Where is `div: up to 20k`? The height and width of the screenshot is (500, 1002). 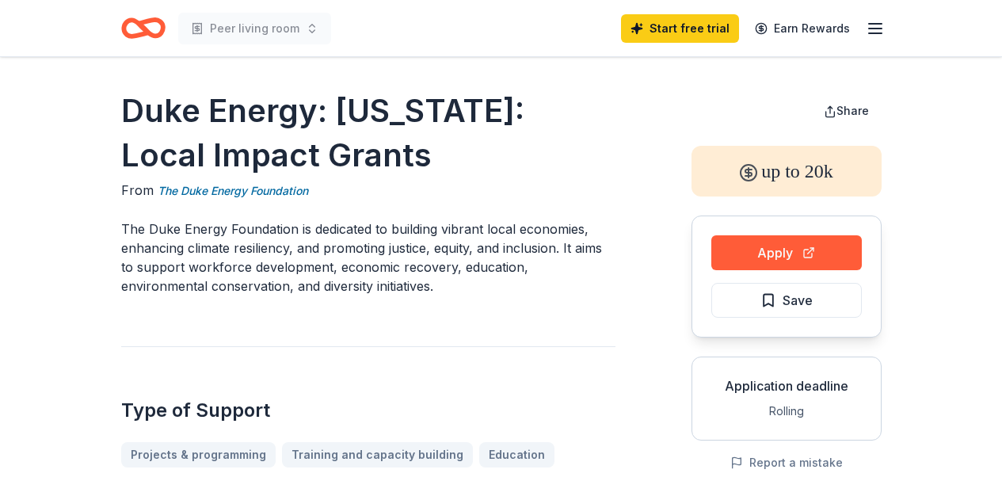 div: up to 20k is located at coordinates (786, 171).